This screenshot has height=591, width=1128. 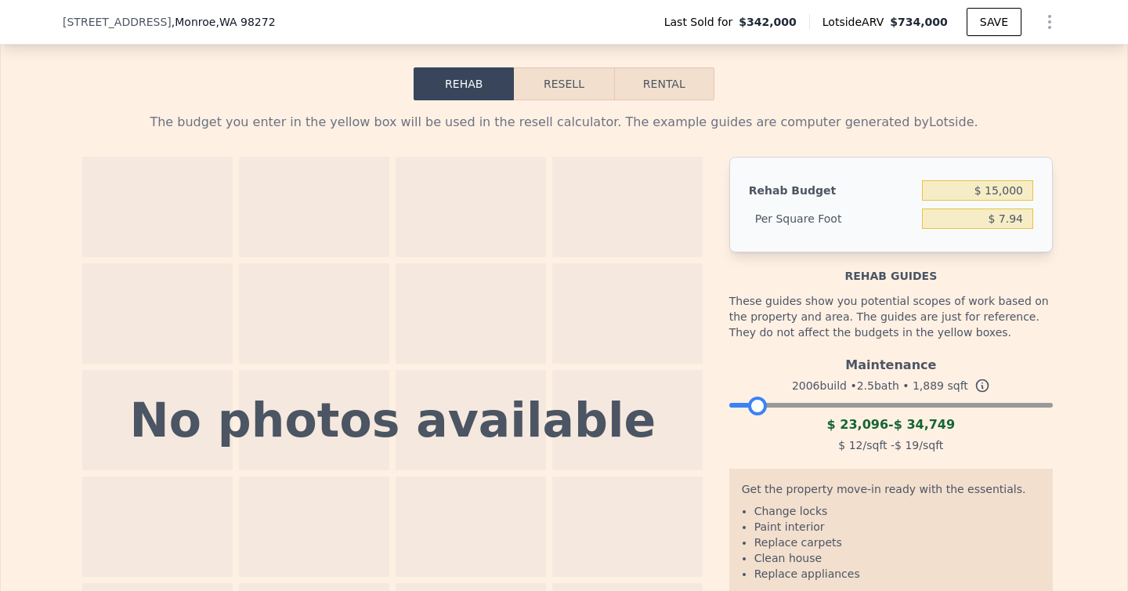 What do you see at coordinates (897, 511) in the screenshot?
I see `li: Change locks` at bounding box center [897, 511].